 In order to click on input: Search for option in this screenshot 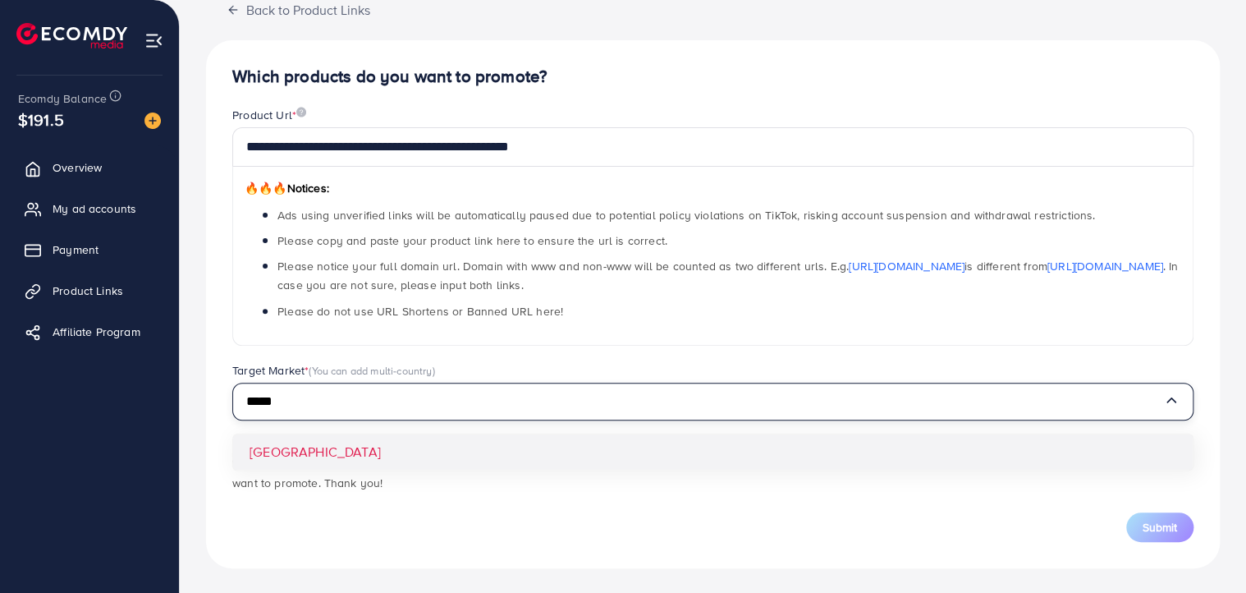, I will do `click(704, 401)`.